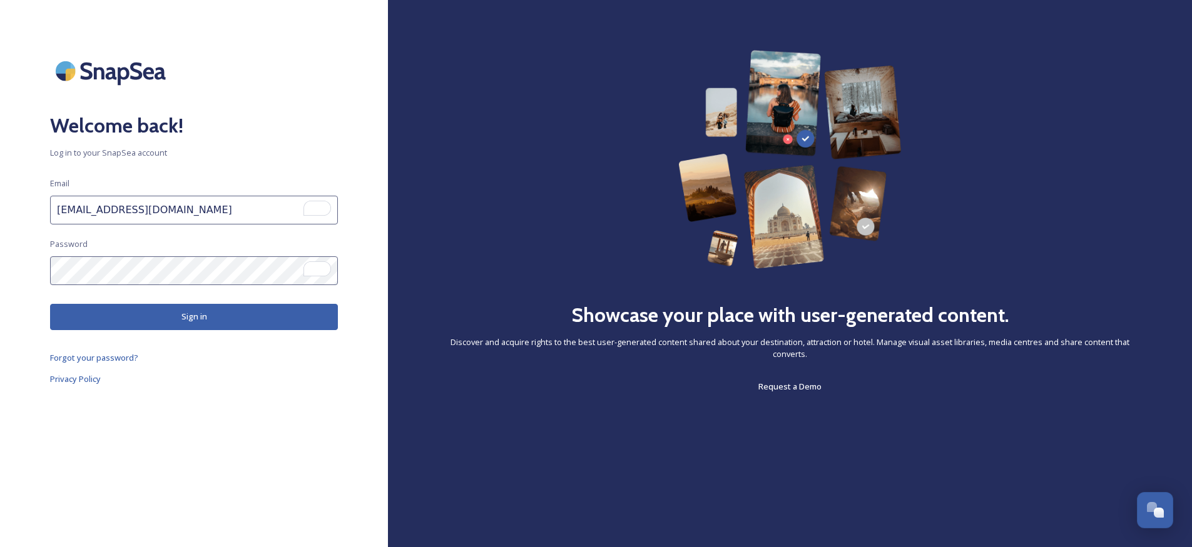 This screenshot has height=547, width=1192. I want to click on span: Log in to your SnapSea account, so click(194, 153).